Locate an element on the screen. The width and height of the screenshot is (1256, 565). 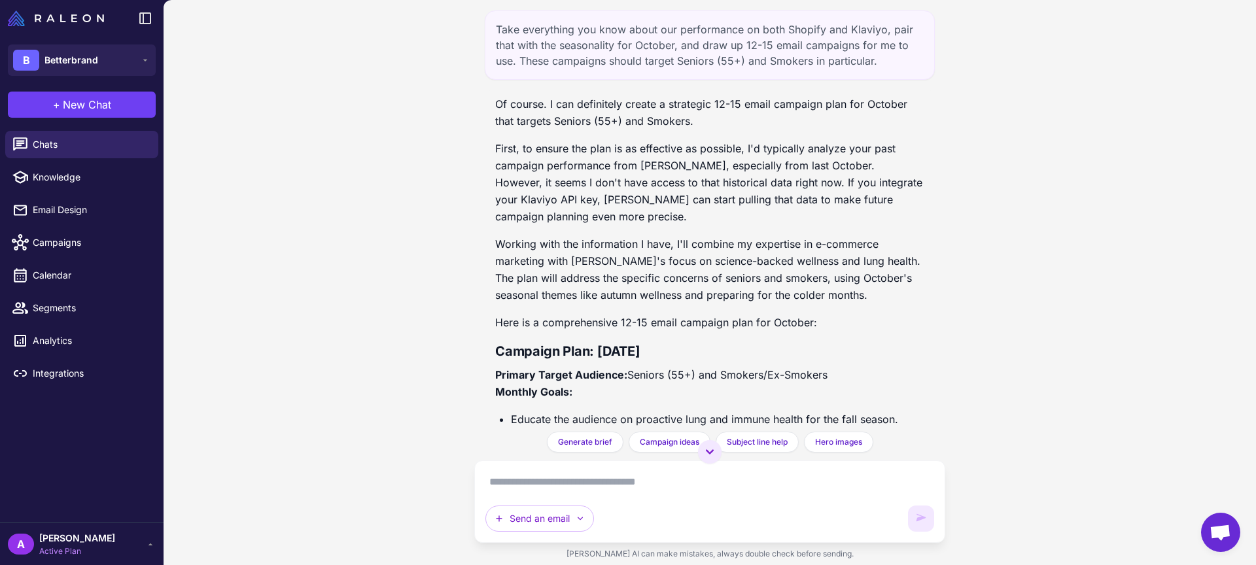
a: Segments is located at coordinates (82, 308).